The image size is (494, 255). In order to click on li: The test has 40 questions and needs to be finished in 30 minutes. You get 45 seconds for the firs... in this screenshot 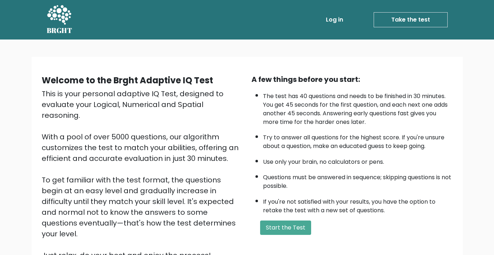, I will do `click(358, 107)`.